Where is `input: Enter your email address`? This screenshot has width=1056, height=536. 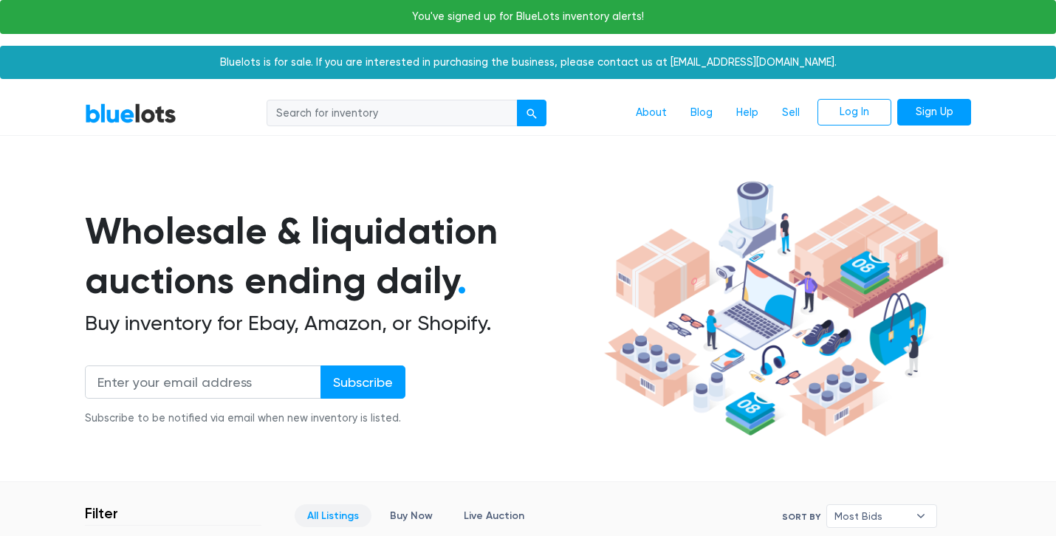 input: Enter your email address is located at coordinates (203, 382).